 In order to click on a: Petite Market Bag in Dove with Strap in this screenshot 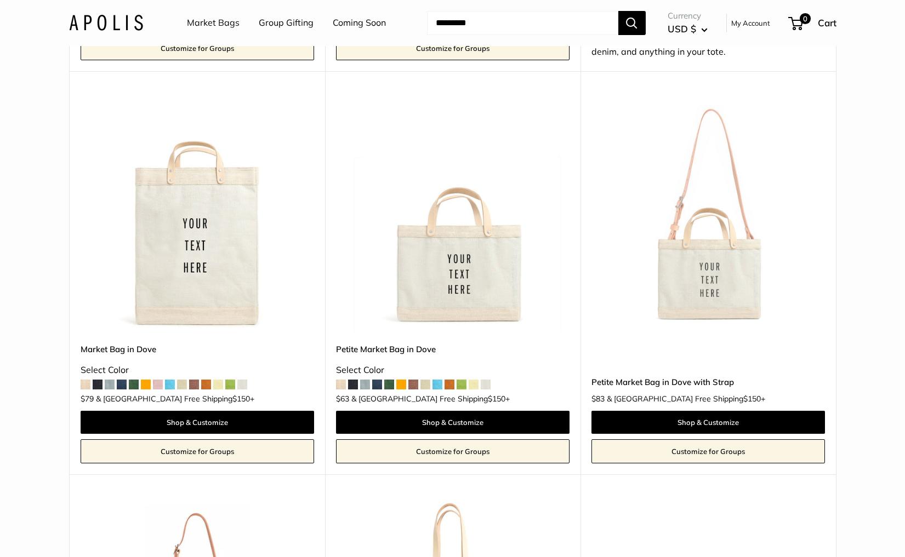, I will do `click(708, 382)`.